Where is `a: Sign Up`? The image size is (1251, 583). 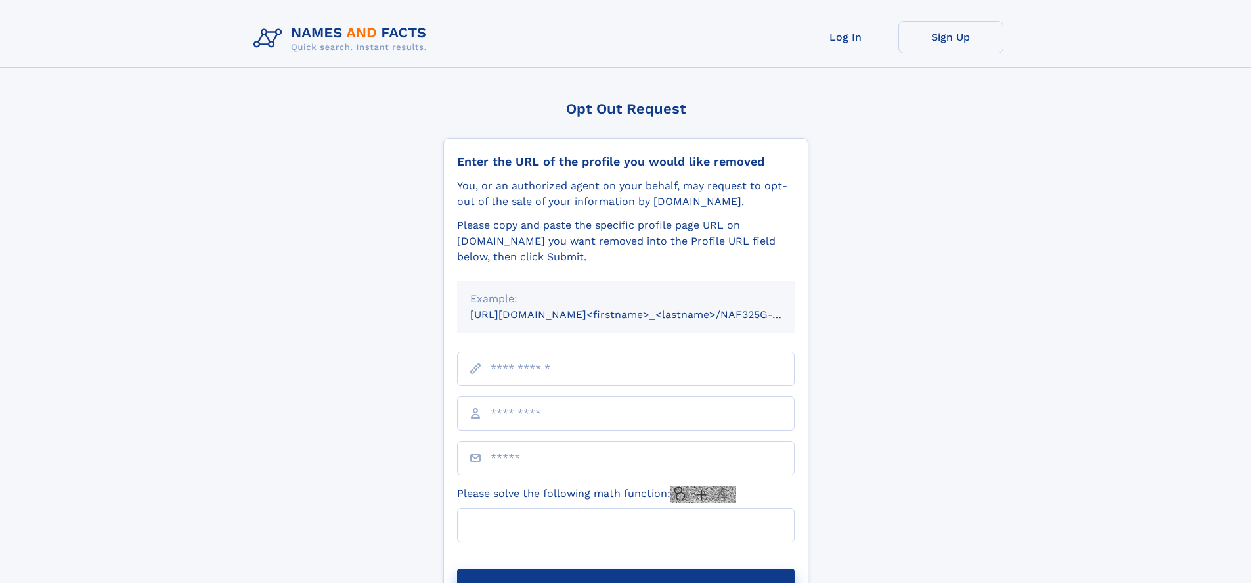
a: Sign Up is located at coordinates (951, 37).